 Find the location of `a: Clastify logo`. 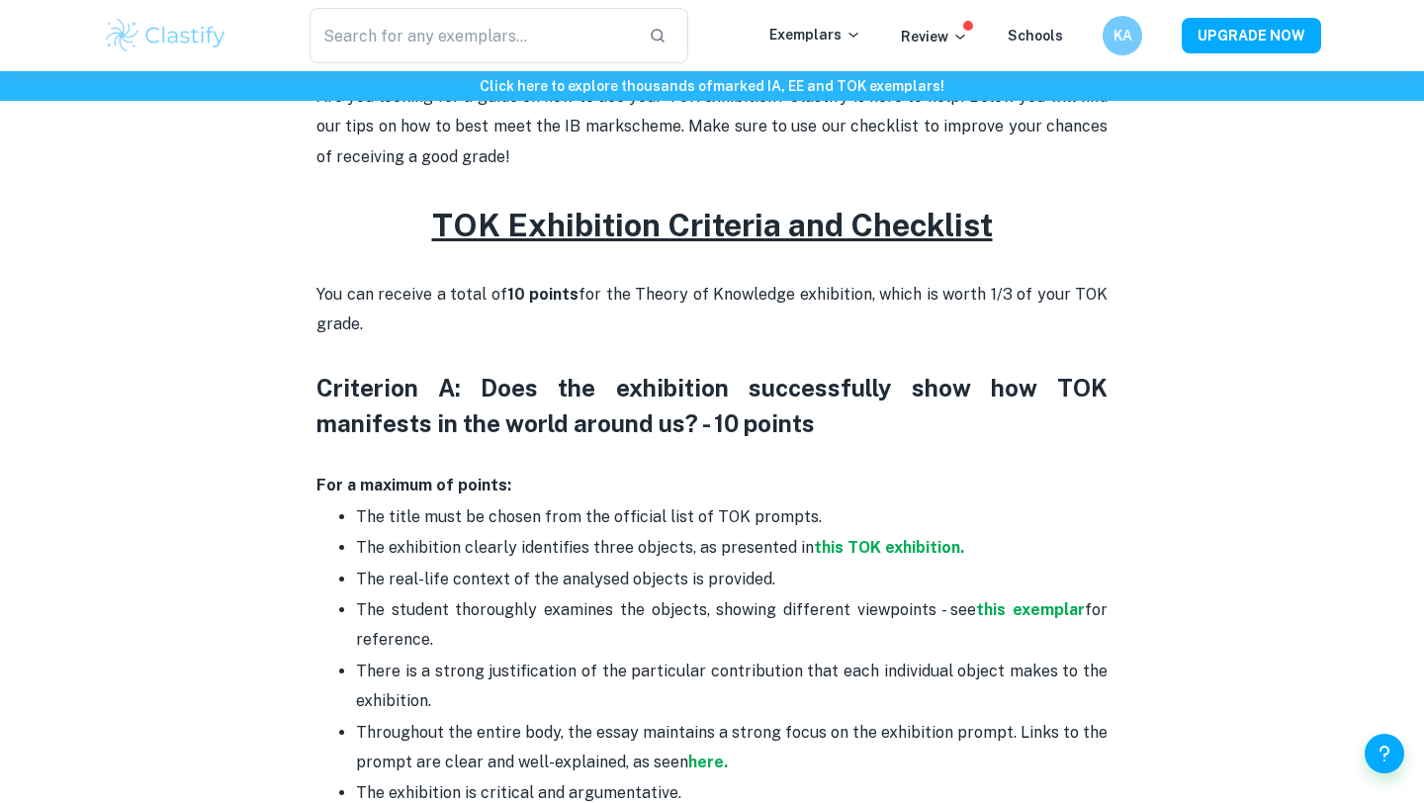

a: Clastify logo is located at coordinates (165, 36).